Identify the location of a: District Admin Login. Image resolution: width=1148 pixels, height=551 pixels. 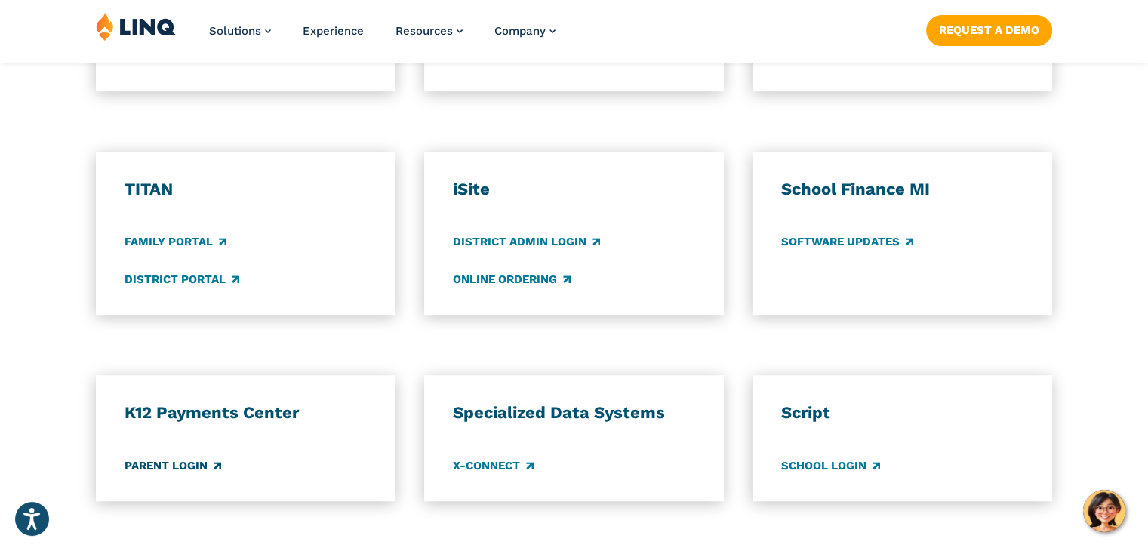
(526, 242).